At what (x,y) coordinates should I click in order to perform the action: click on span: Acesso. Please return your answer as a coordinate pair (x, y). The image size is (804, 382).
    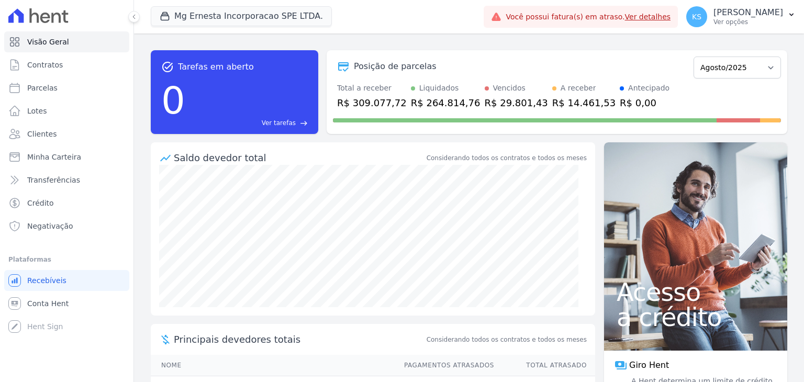
    Looking at the image, I should click on (696, 292).